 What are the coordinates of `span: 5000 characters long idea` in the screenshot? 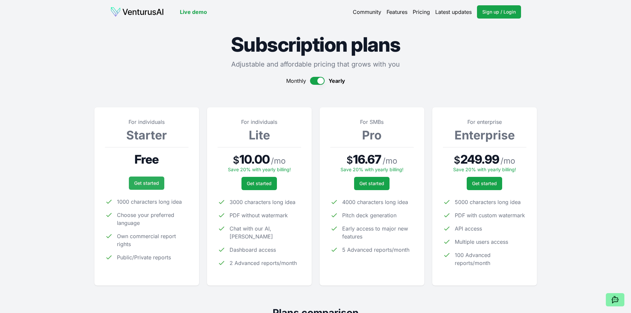 It's located at (488, 202).